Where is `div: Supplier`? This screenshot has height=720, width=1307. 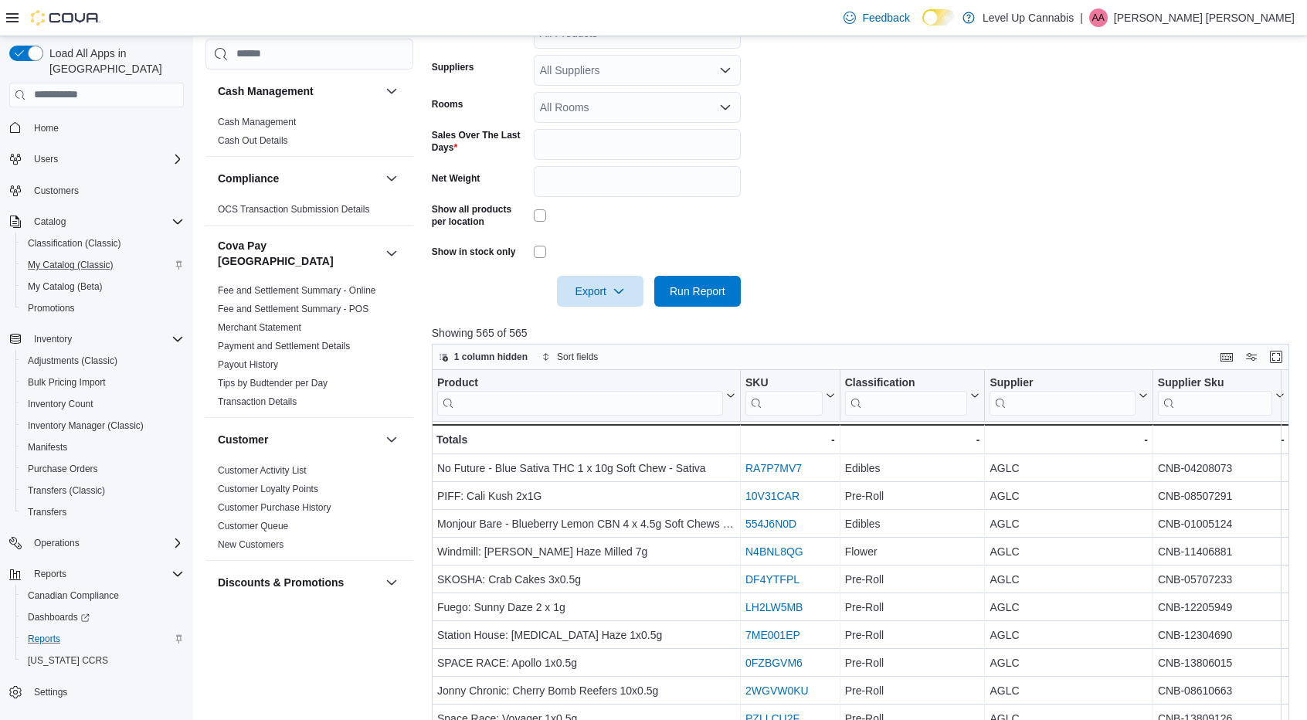 div: Supplier is located at coordinates (1062, 395).